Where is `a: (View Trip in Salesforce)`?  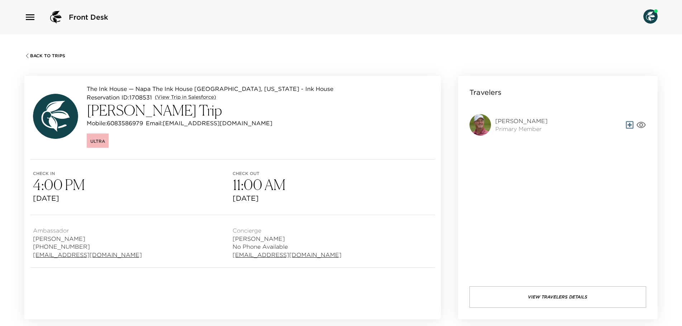 a: (View Trip in Salesforce) is located at coordinates (185, 97).